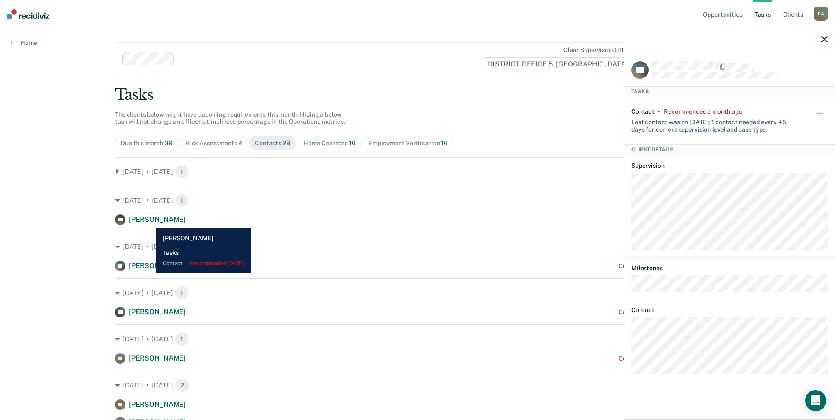  Describe the element at coordinates (642, 111) in the screenshot. I see `div: Contact` at that location.